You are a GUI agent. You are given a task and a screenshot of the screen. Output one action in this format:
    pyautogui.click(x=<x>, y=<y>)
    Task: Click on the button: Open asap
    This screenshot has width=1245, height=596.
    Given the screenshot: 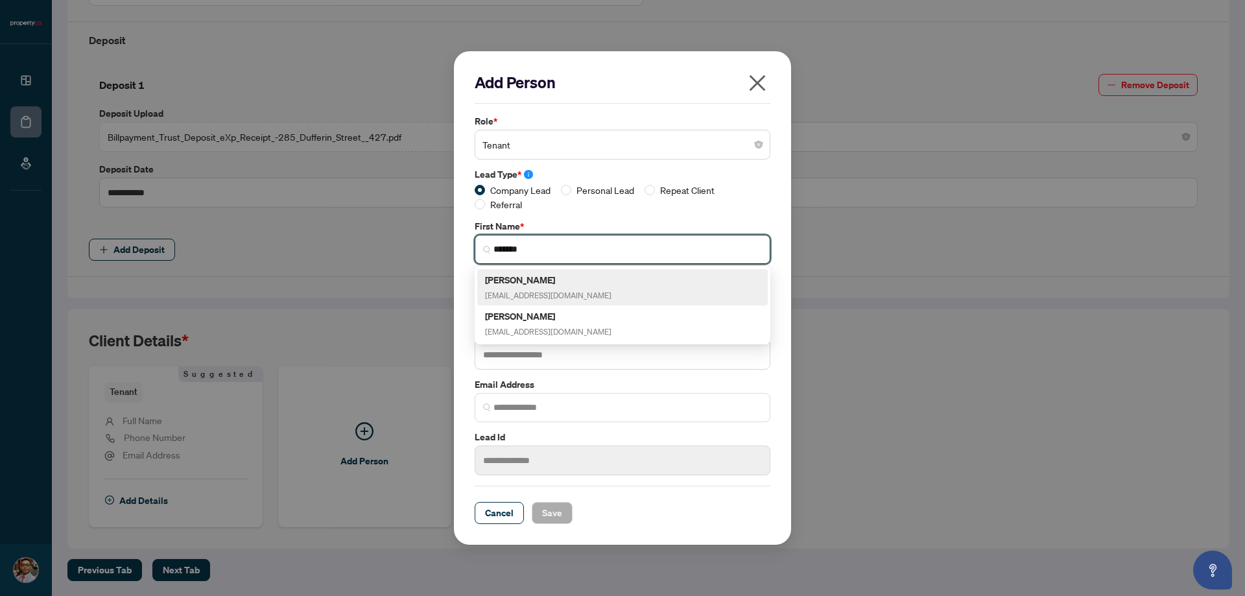 What is the action you would take?
    pyautogui.click(x=1213, y=570)
    